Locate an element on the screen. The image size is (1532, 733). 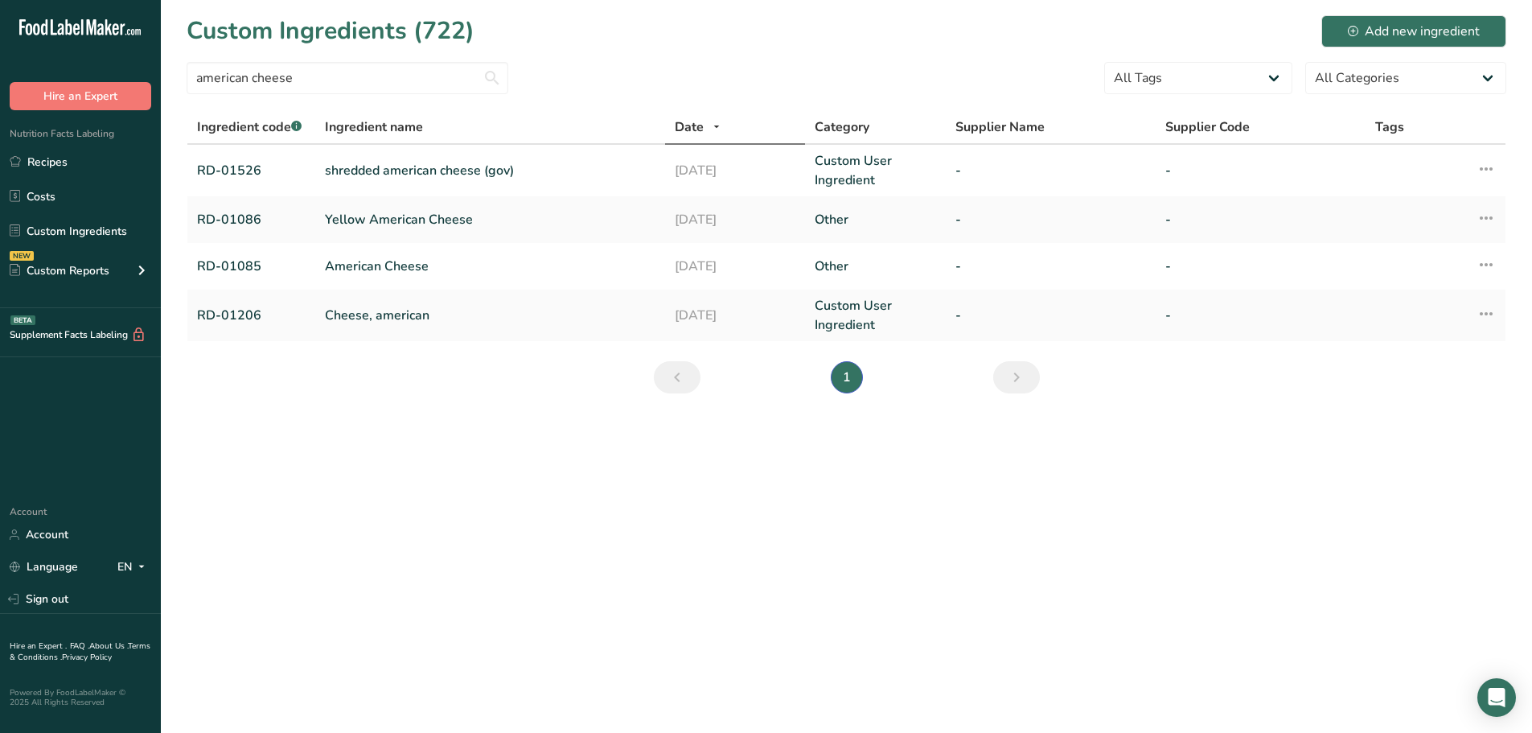
a: Previous is located at coordinates (677, 377).